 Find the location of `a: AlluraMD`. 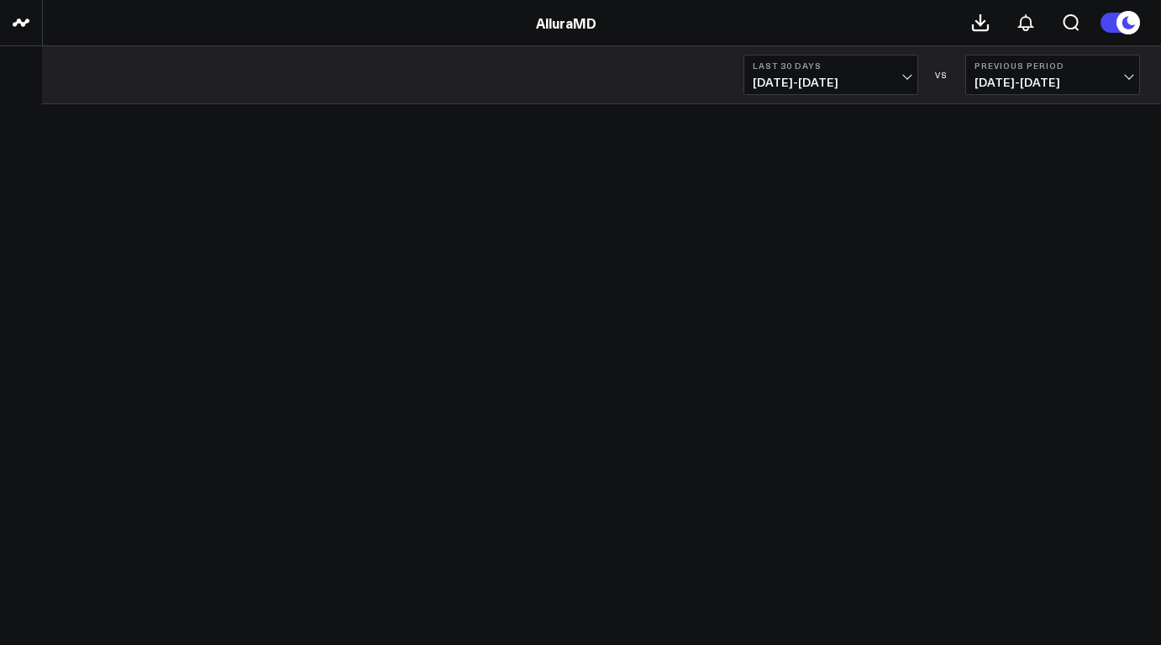

a: AlluraMD is located at coordinates (566, 23).